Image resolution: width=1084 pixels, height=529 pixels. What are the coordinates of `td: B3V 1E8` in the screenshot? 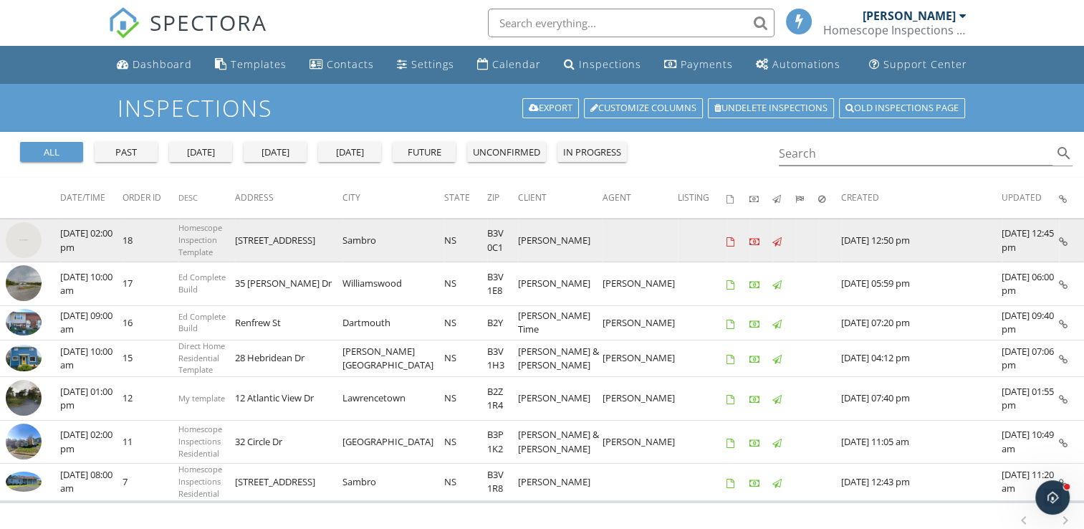 It's located at (502, 284).